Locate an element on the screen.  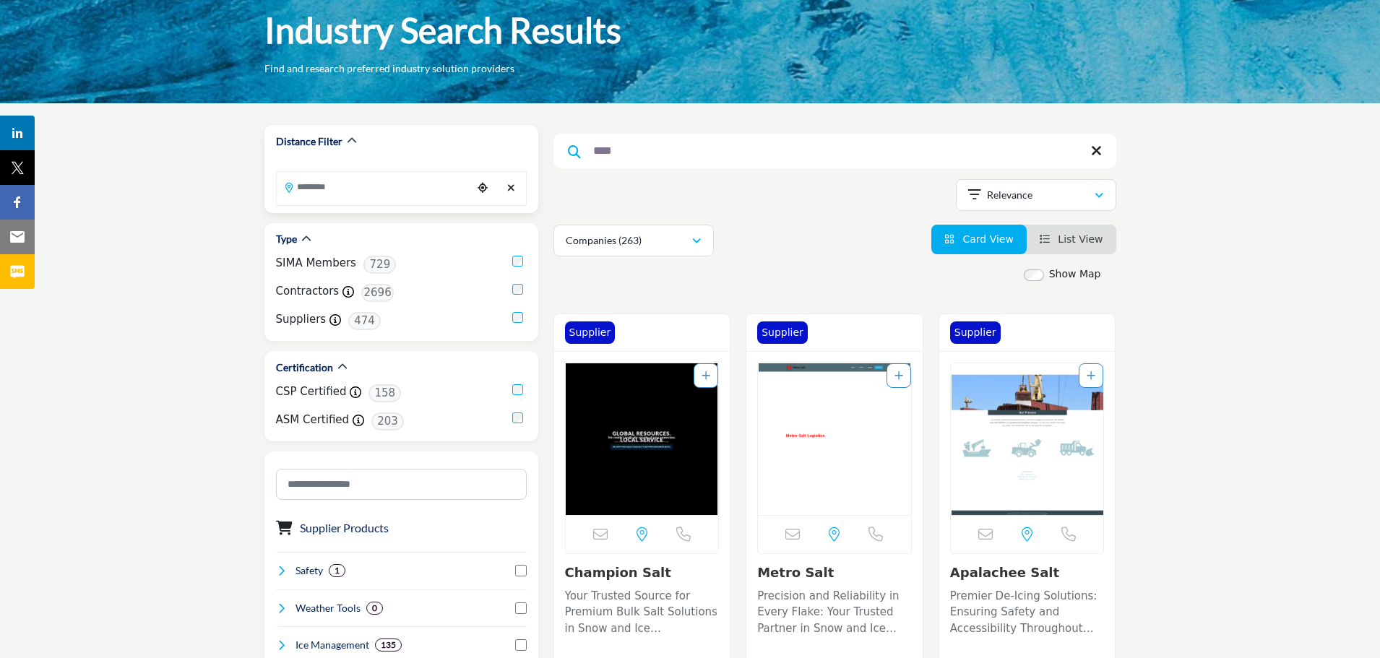
h3: Champion Salt is located at coordinates (642, 573).